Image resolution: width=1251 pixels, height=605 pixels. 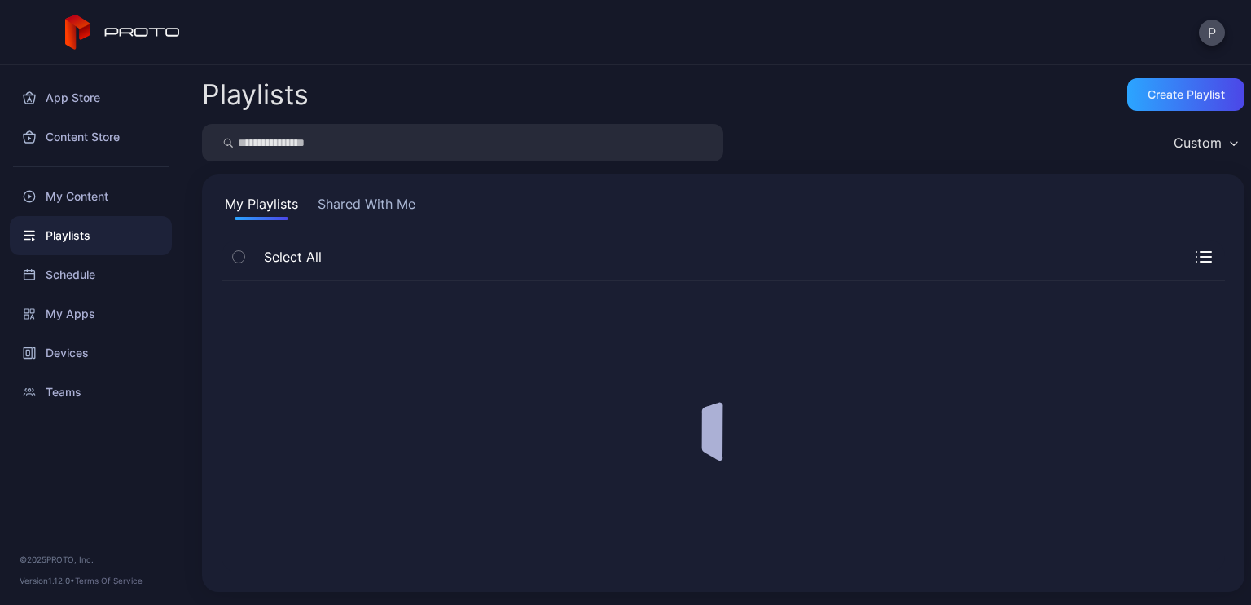 What do you see at coordinates (367, 207) in the screenshot?
I see `button: Shared With Me` at bounding box center [367, 207].